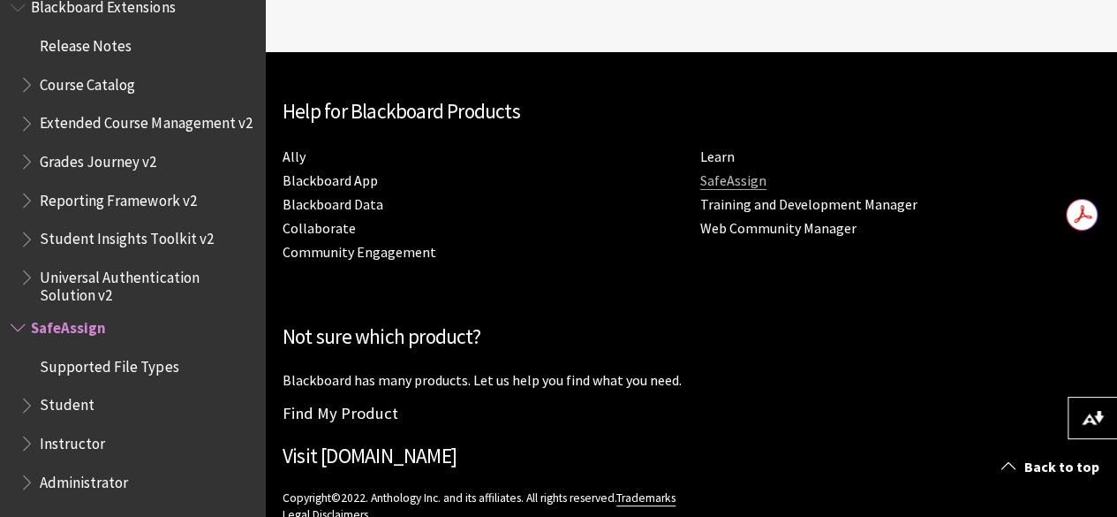 The image size is (1117, 517). I want to click on a: Web Community Manager, so click(778, 228).